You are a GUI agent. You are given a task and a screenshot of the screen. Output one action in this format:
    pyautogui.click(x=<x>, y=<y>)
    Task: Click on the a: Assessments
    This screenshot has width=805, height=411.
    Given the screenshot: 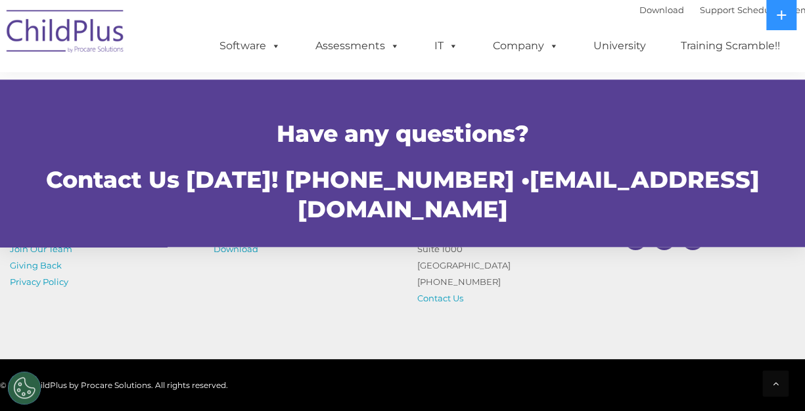 What is the action you would take?
    pyautogui.click(x=357, y=46)
    